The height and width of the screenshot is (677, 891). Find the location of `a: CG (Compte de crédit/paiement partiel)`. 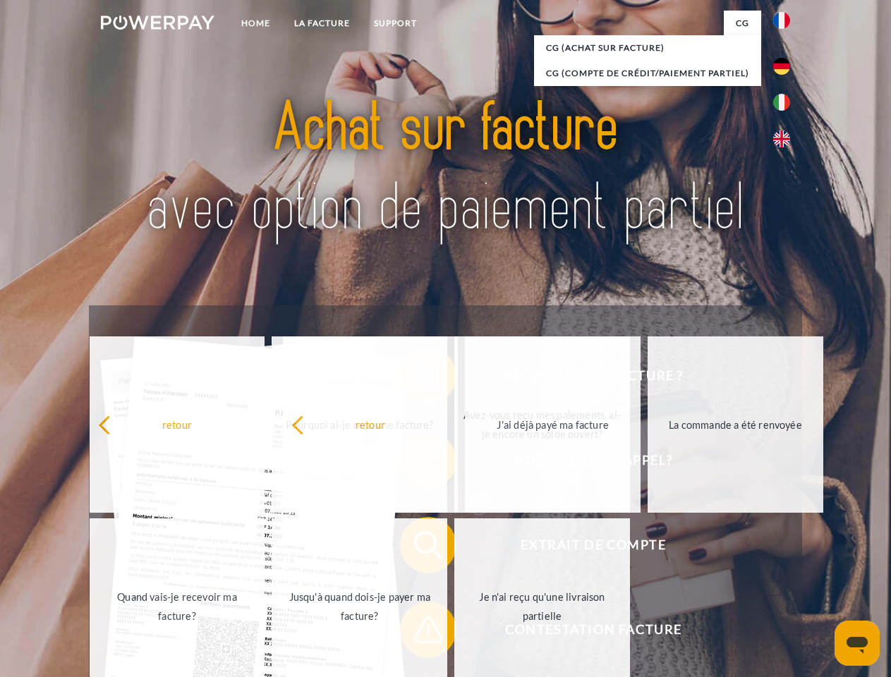

a: CG (Compte de crédit/paiement partiel) is located at coordinates (647, 73).